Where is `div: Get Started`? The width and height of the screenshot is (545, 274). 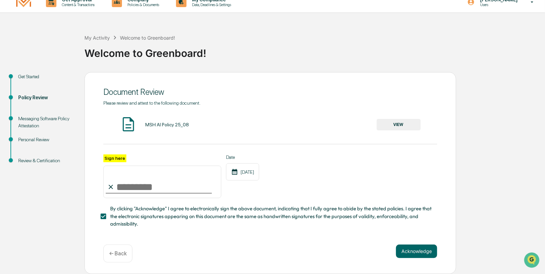 div: Get Started is located at coordinates (46, 76).